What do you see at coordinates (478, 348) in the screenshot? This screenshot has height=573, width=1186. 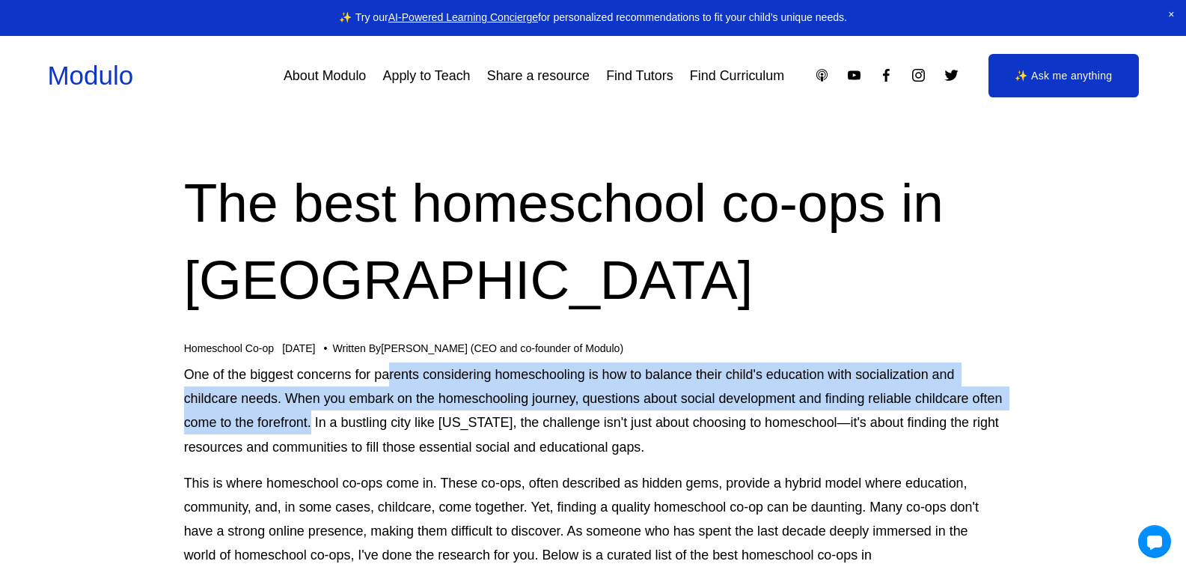 I see `div: Written By` at bounding box center [478, 348].